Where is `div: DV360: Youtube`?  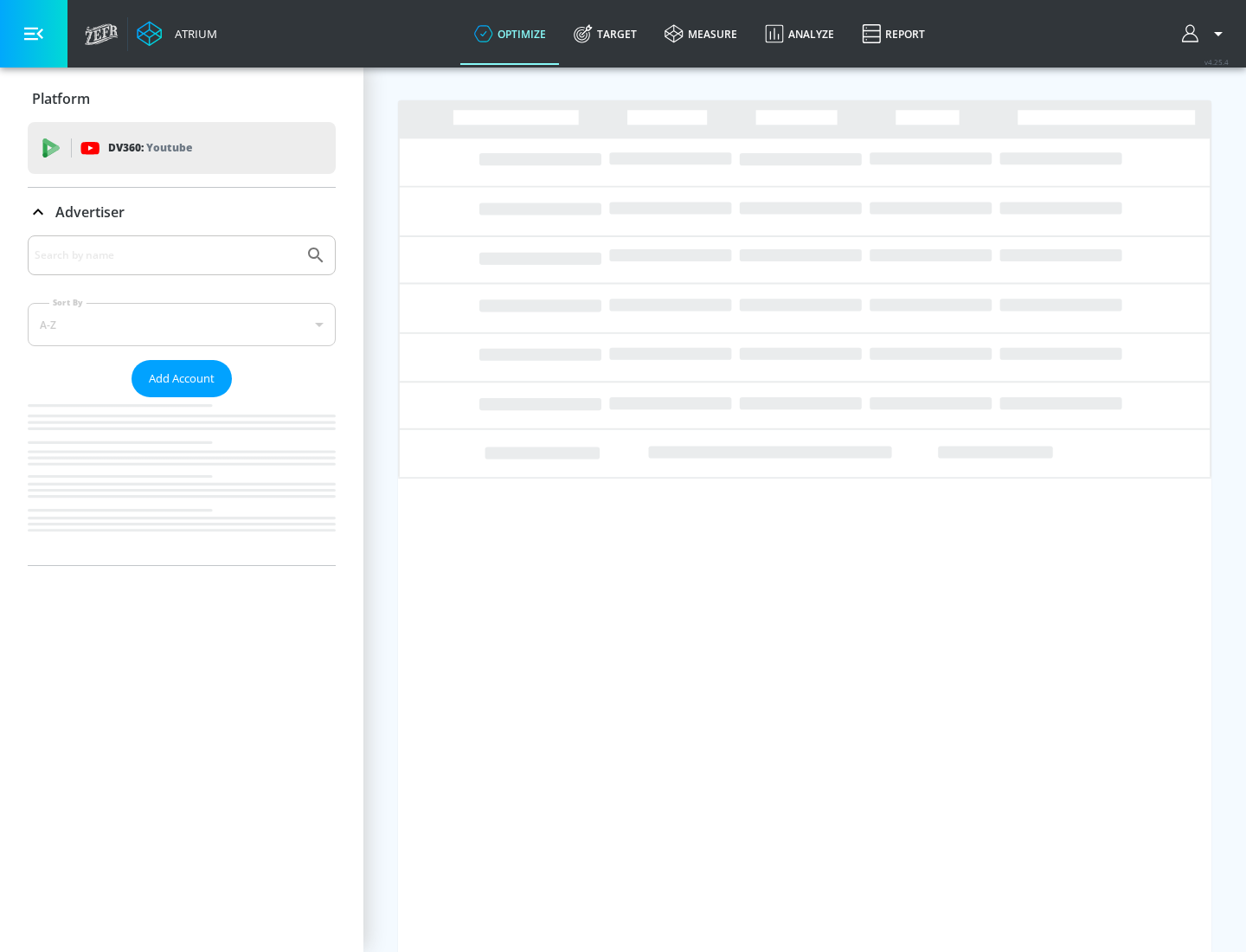 div: DV360: Youtube is located at coordinates (182, 148).